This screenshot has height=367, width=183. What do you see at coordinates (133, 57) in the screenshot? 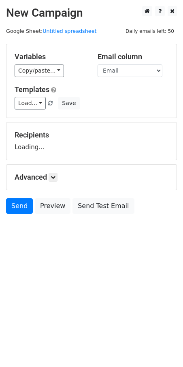
I see `h5: Email column` at bounding box center [133, 57].